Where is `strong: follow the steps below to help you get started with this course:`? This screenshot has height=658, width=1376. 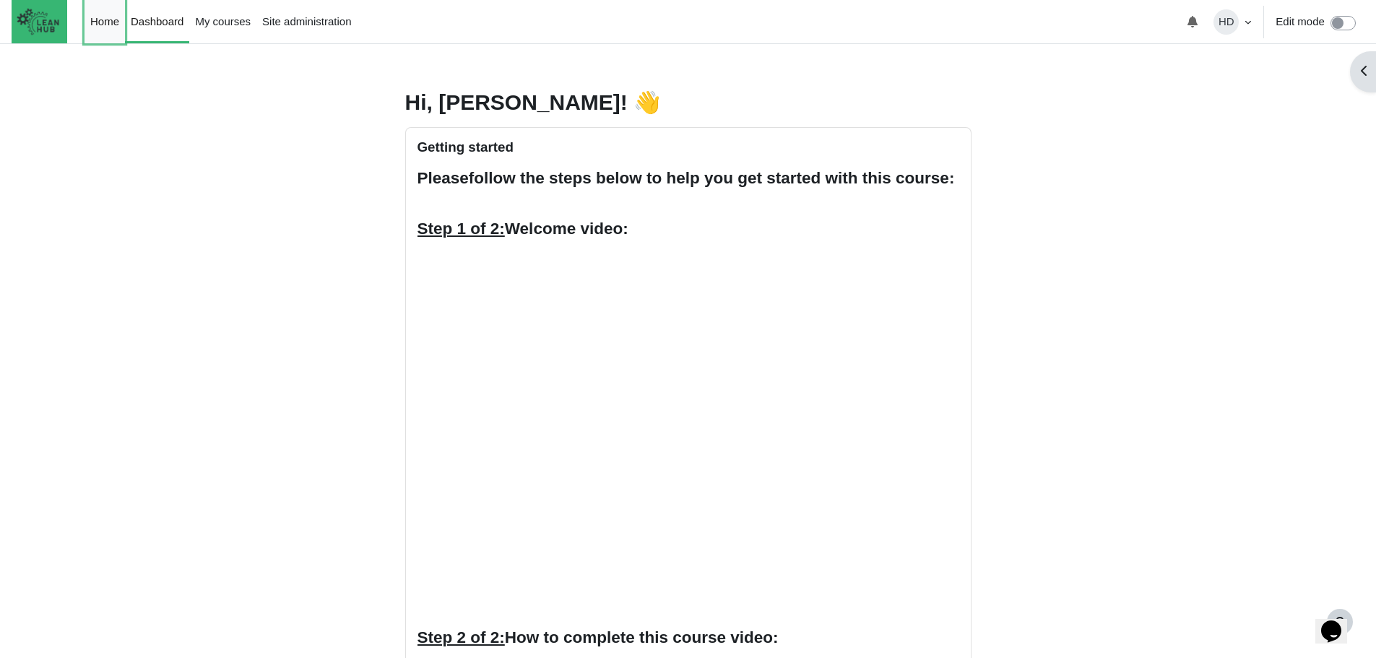 strong: follow the steps below to help you get started with this course: is located at coordinates (712, 178).